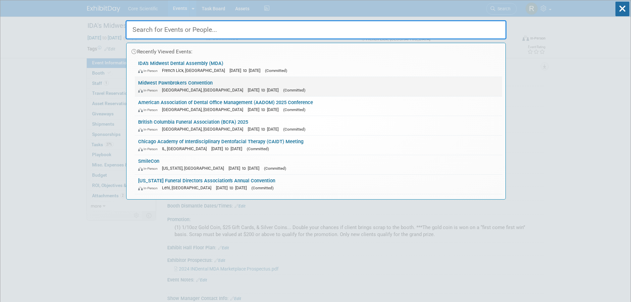  Describe the element at coordinates (316, 30) in the screenshot. I see `input: Search for Events or People...` at that location.